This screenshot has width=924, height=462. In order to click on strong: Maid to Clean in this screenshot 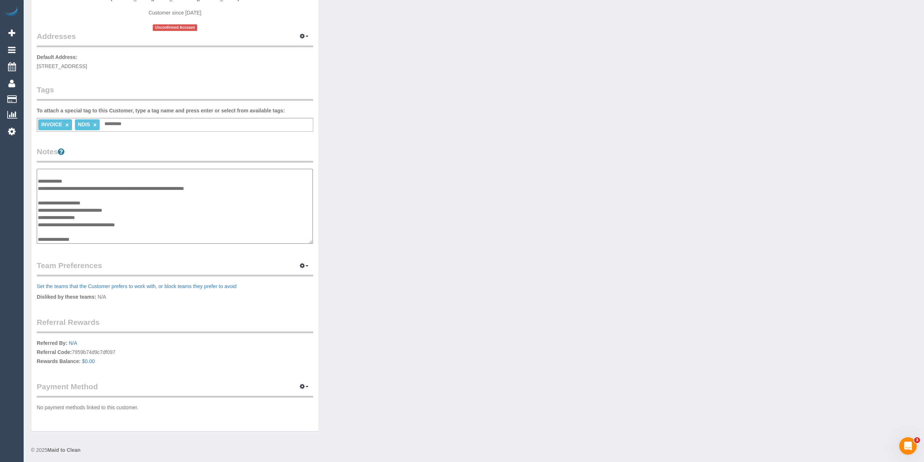, I will do `click(64, 450)`.